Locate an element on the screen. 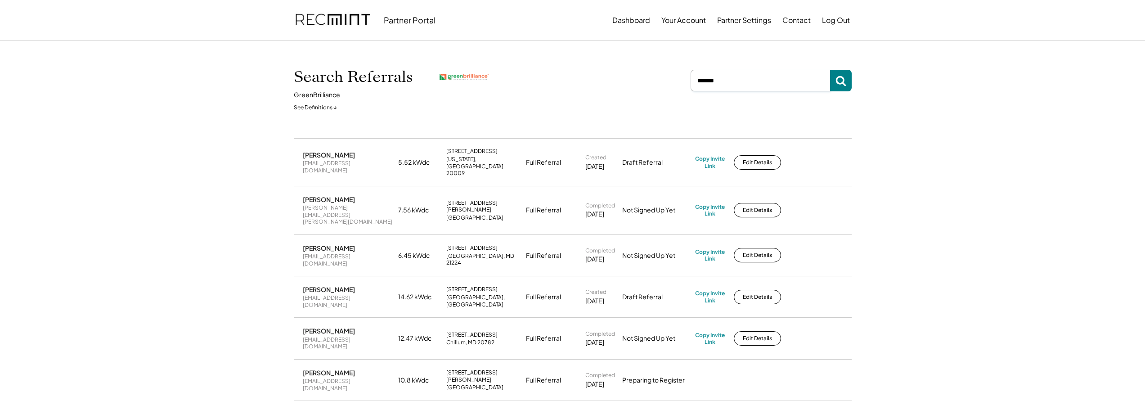 The width and height of the screenshot is (1145, 410). div: 12.47 kWdc is located at coordinates (419, 338).